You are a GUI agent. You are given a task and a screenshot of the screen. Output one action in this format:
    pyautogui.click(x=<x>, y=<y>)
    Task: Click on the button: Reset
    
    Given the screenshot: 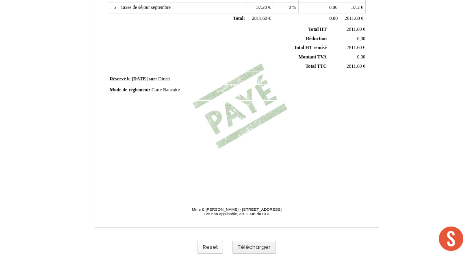 What is the action you would take?
    pyautogui.click(x=210, y=247)
    